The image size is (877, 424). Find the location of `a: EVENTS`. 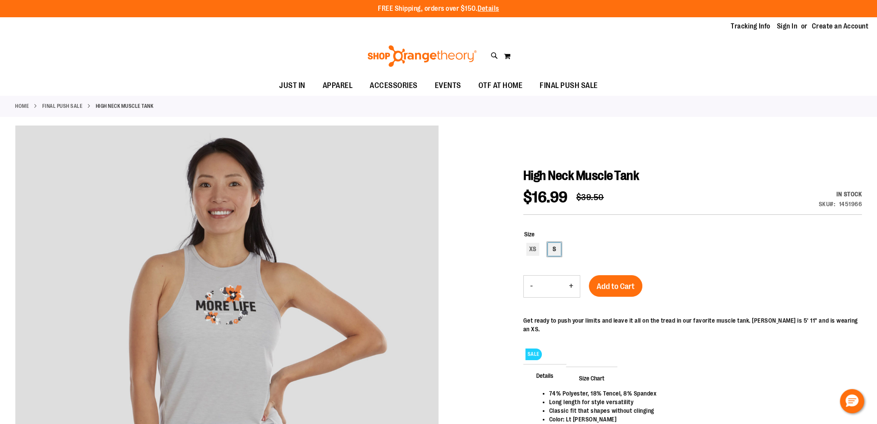

a: EVENTS is located at coordinates (448, 86).